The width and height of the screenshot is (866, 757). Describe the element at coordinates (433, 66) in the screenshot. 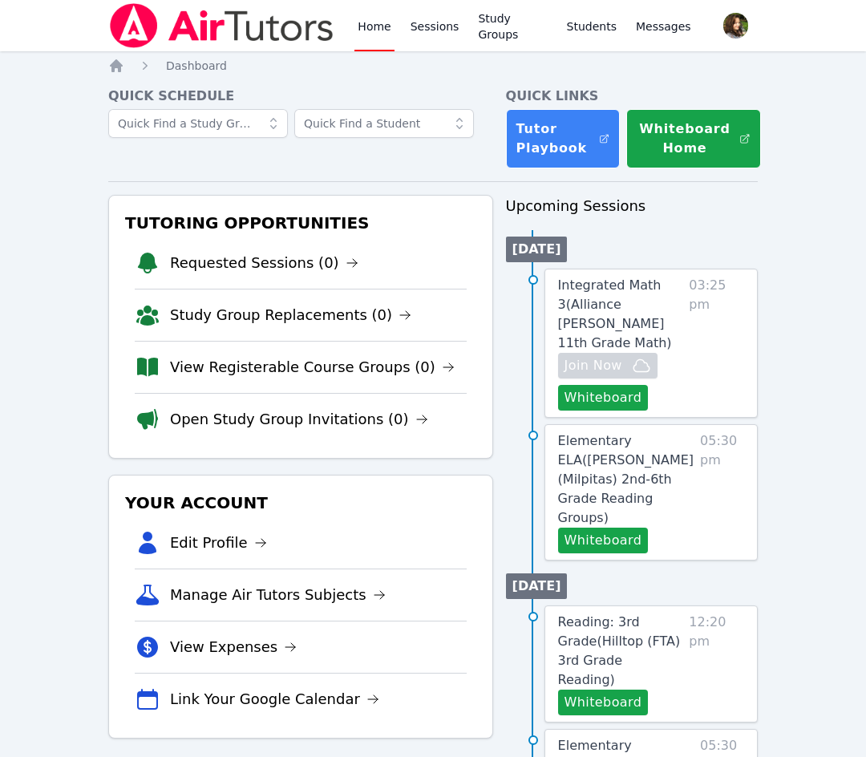

I see `nav: Breadcrumb` at that location.